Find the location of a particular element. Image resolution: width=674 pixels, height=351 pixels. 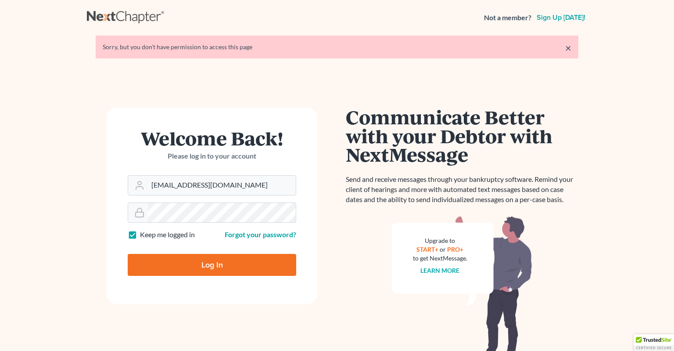

h1: Welcome Back! is located at coordinates (212, 138).